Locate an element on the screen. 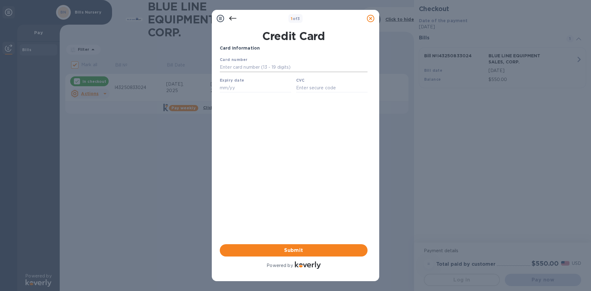 The image size is (591, 291). span: Submit is located at coordinates (293, 250).